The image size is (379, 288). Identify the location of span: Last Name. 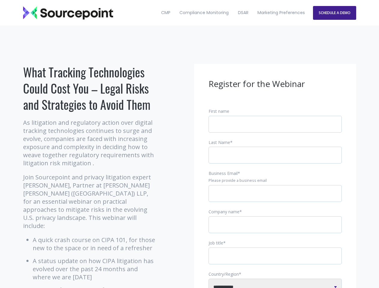
(219, 142).